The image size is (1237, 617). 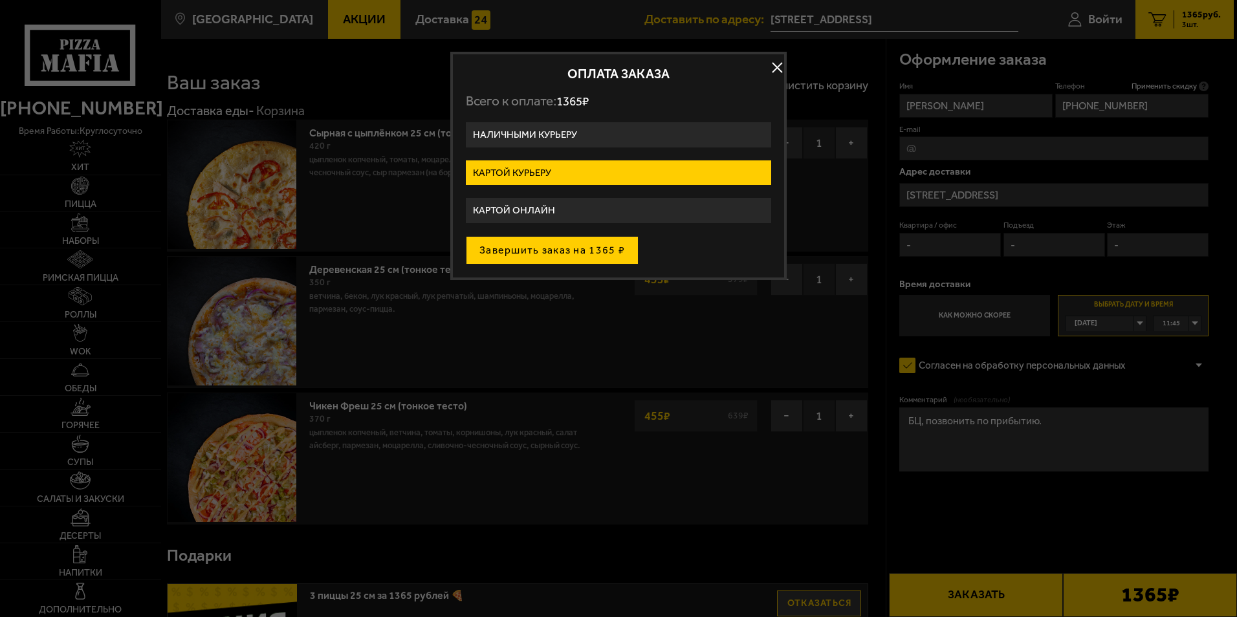 What do you see at coordinates (619, 135) in the screenshot?
I see `label: Наличными курьеру` at bounding box center [619, 135].